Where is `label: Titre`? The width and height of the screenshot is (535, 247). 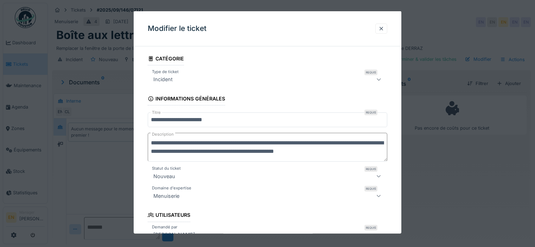
label: Titre is located at coordinates (156, 113).